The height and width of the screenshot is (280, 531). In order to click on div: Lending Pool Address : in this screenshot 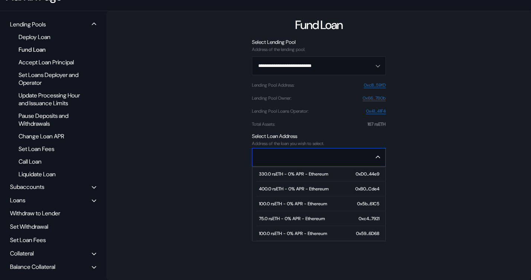, I will do `click(273, 85)`.